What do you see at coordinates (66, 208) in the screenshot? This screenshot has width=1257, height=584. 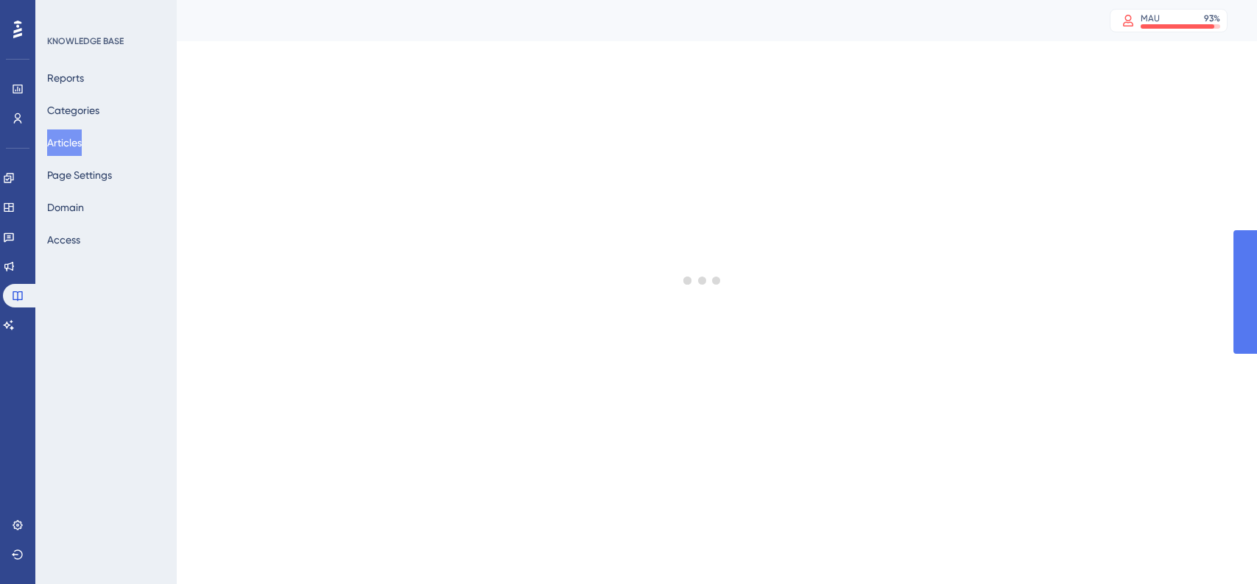 I see `button: Domain` at bounding box center [66, 208].